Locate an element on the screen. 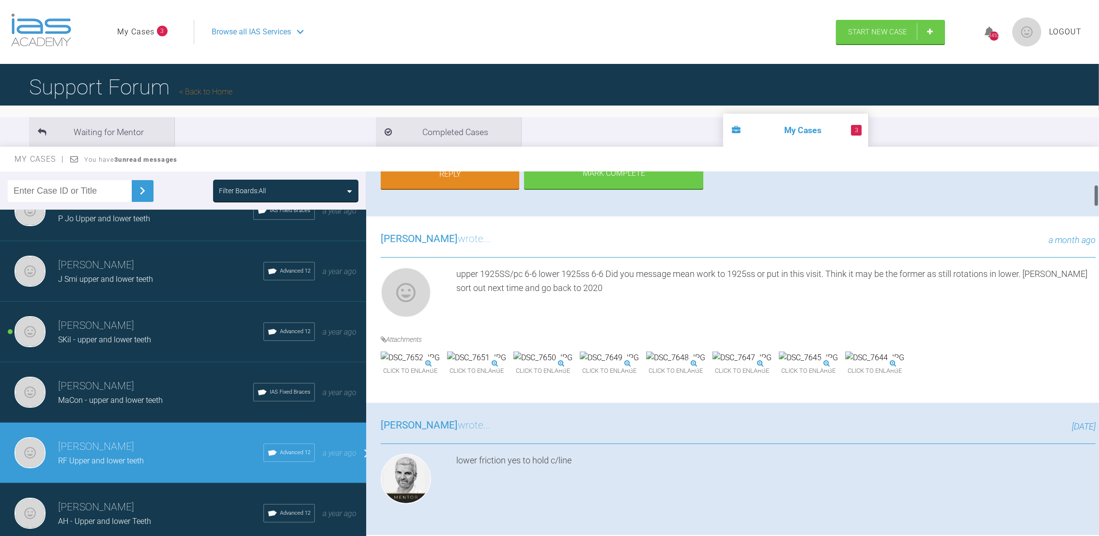  a: Reply is located at coordinates (450, 174).